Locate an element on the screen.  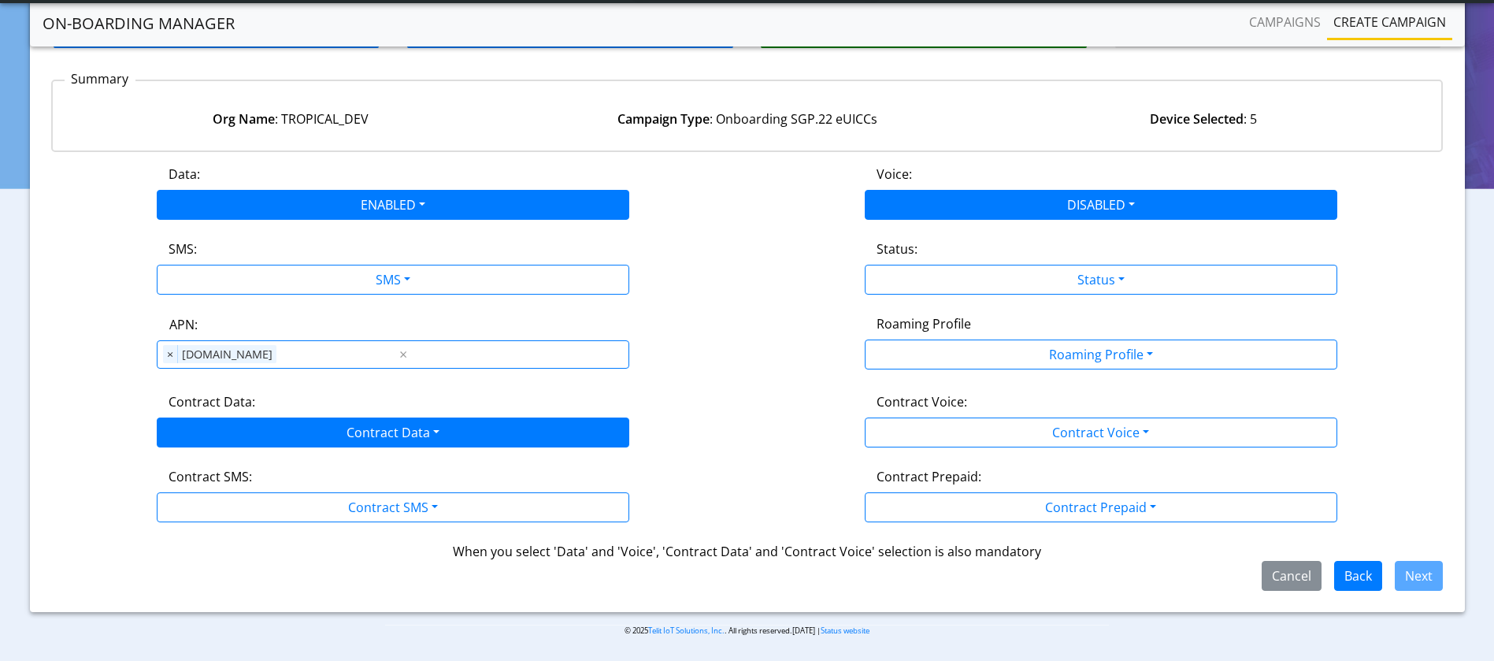
a: Campaigns is located at coordinates (1285, 22).